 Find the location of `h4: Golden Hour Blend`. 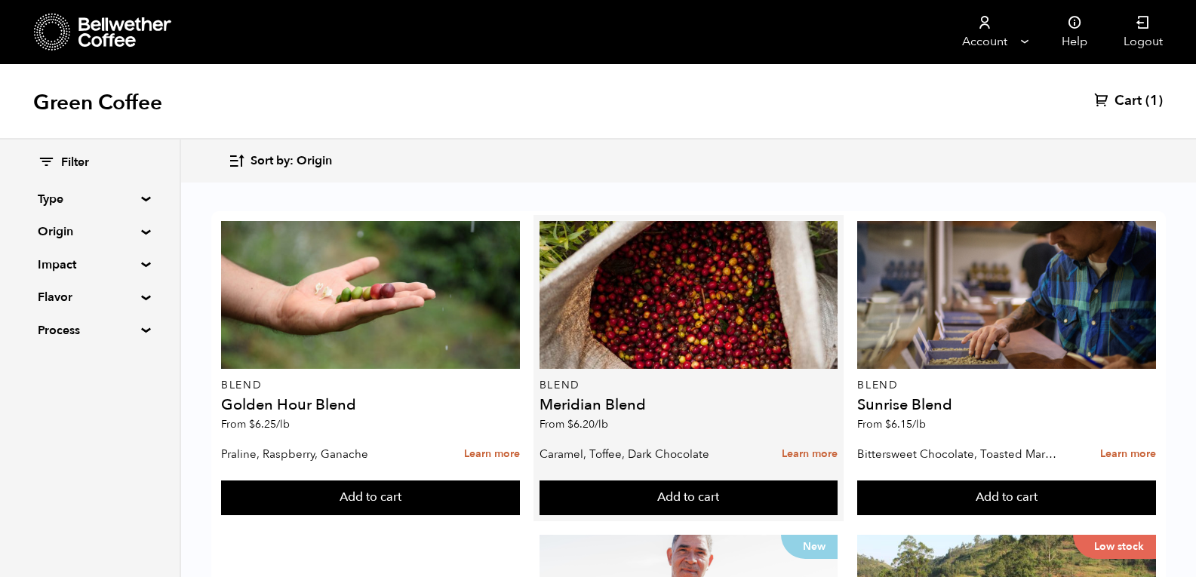

h4: Golden Hour Blend is located at coordinates (371, 405).